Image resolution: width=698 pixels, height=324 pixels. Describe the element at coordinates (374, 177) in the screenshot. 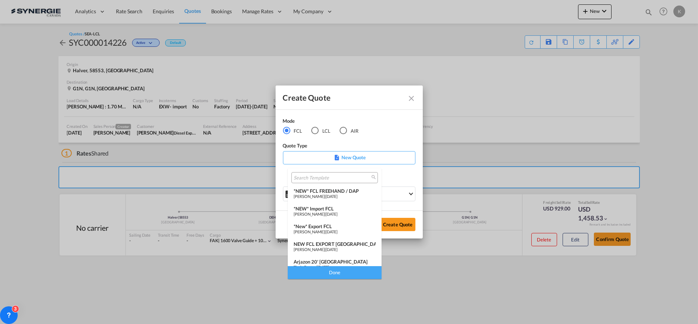

I see `md-icon: icon-magnify` at that location.